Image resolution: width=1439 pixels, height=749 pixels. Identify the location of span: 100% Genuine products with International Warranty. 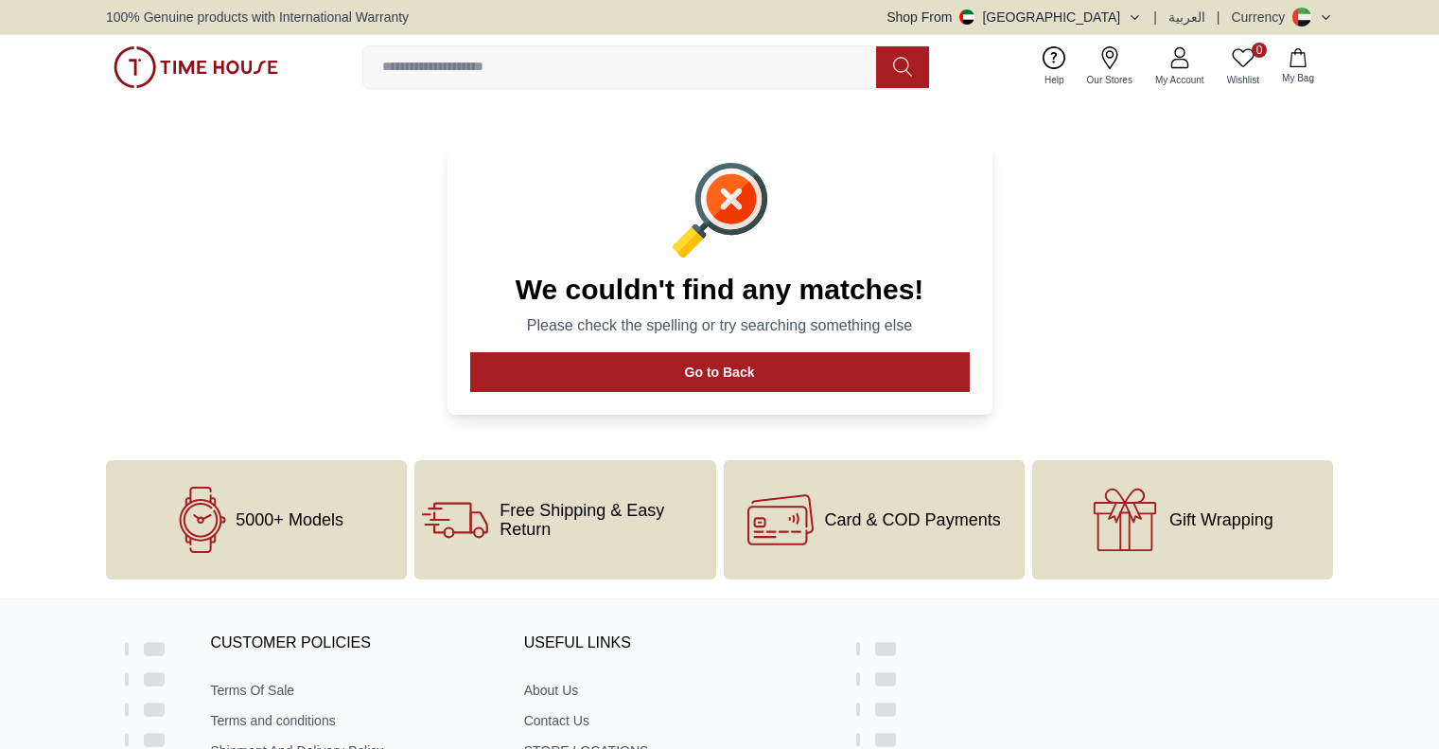
(257, 17).